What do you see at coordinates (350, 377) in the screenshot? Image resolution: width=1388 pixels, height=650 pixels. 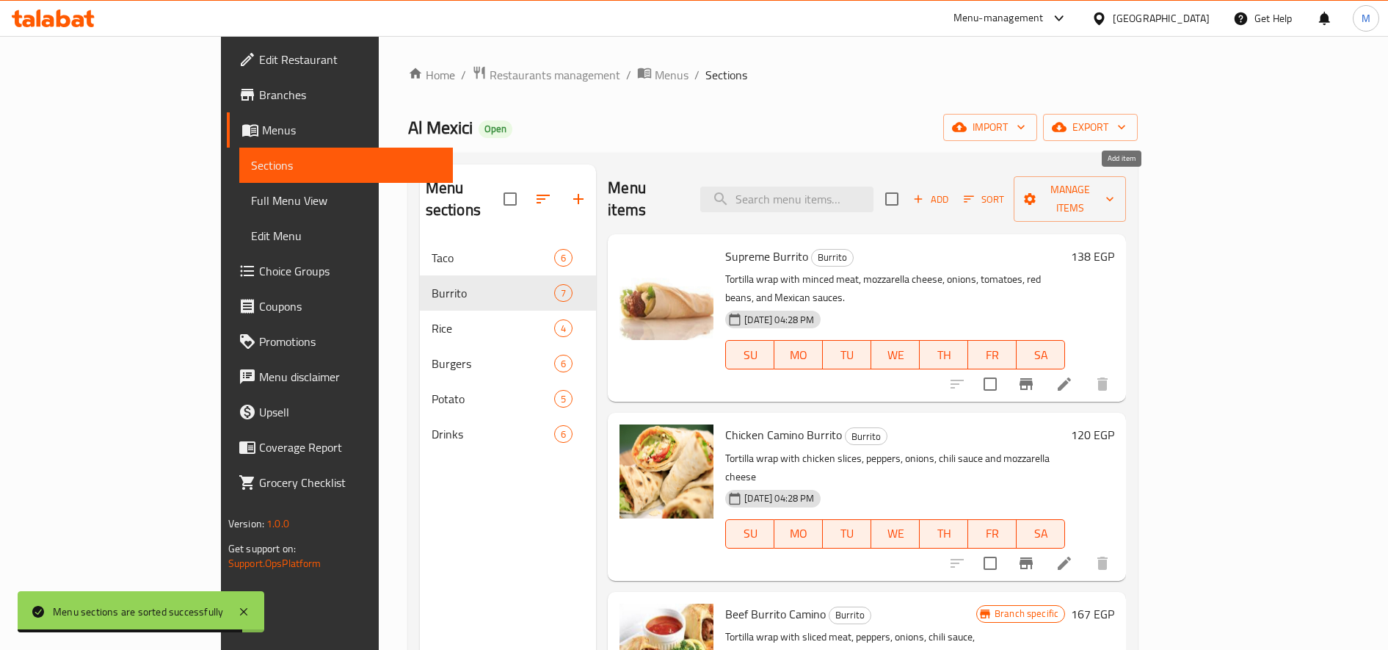 I see `span: Menu disclaimer` at bounding box center [350, 377].